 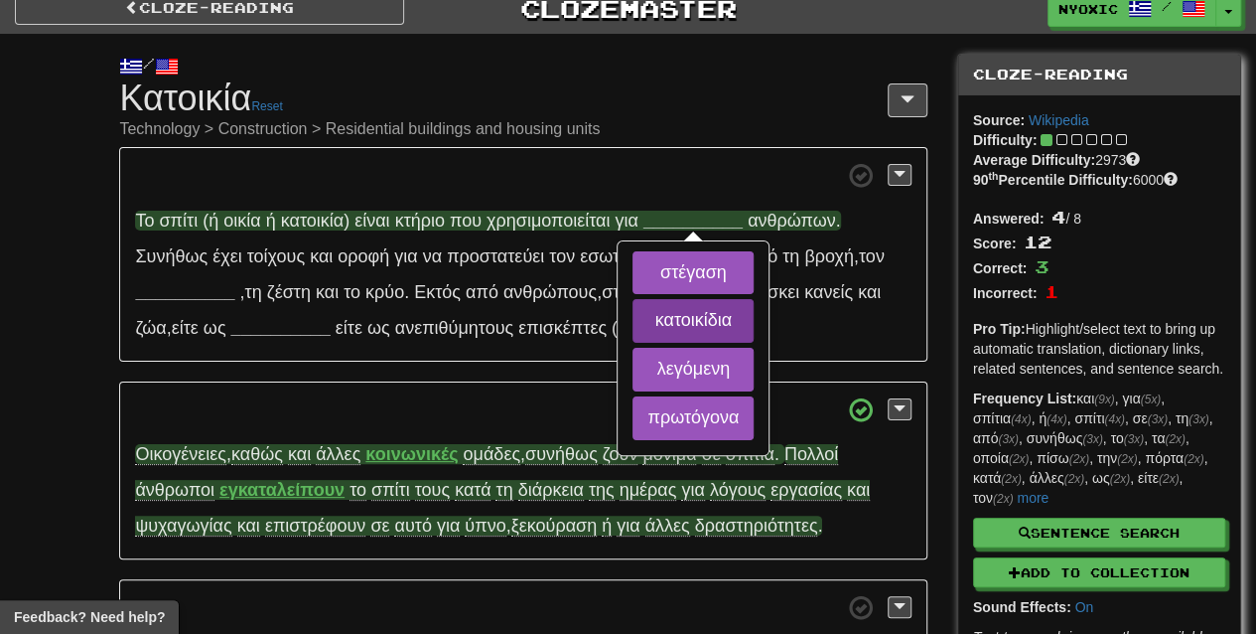 I want to click on p: και , για , σπίτια , ή , σπίτι , σε , τη , από , συνήθως , το , τα , οποία , πίσω , την , πόρτα ,..., so click(x=1099, y=448).